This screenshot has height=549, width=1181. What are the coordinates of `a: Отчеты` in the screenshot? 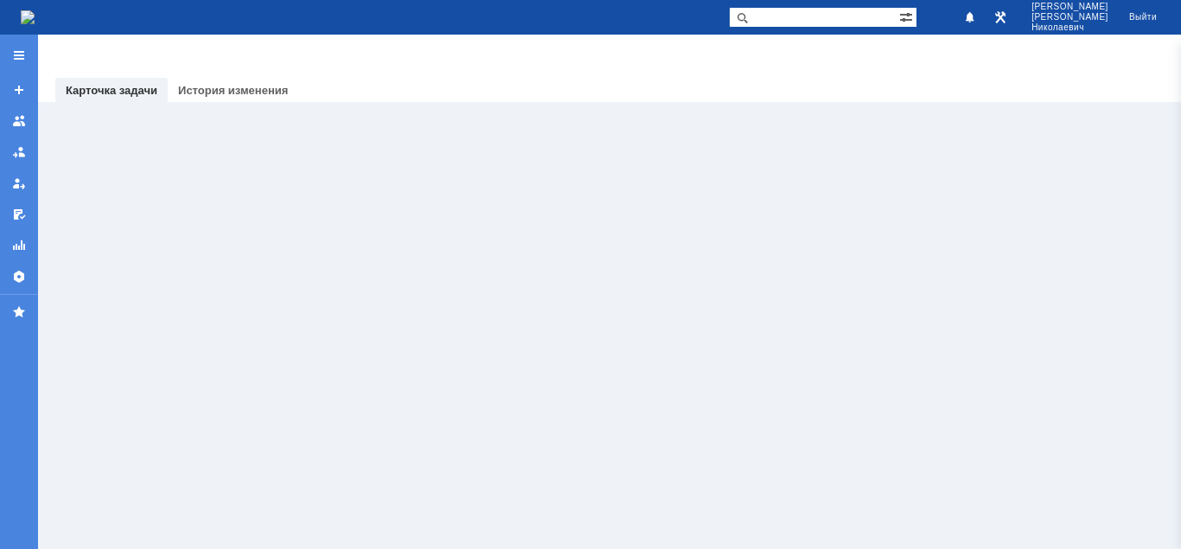 It's located at (19, 245).